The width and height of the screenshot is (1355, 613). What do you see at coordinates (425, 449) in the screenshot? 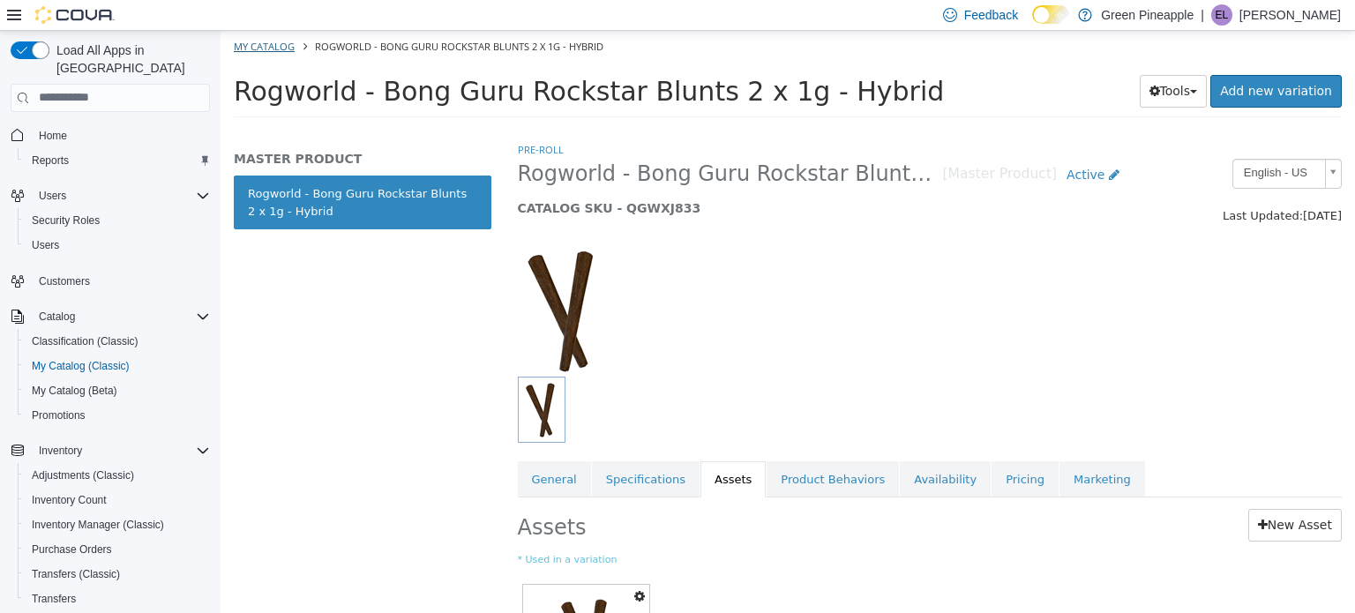
I see `a: Specifications` at bounding box center [425, 449].